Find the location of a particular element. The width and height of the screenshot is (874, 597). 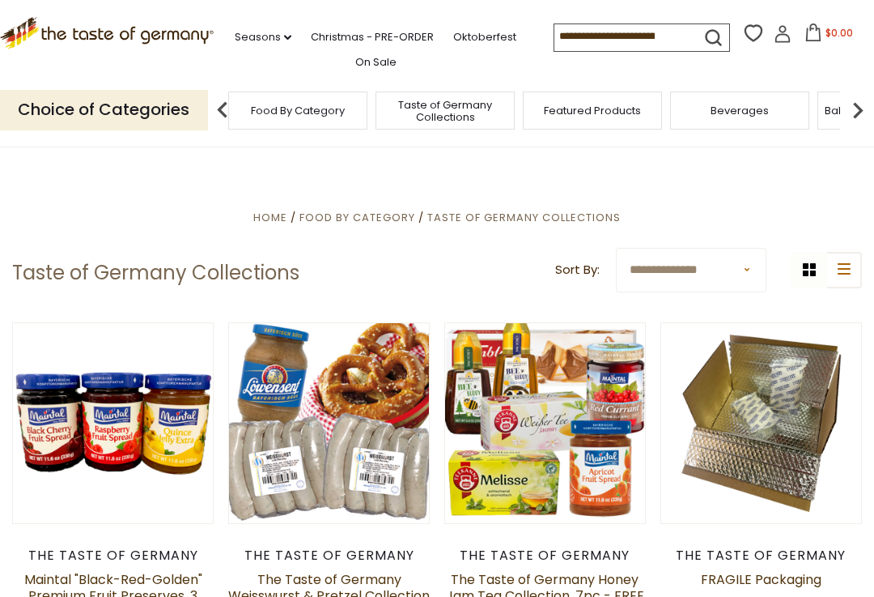

a: Featured Products is located at coordinates (593, 110).